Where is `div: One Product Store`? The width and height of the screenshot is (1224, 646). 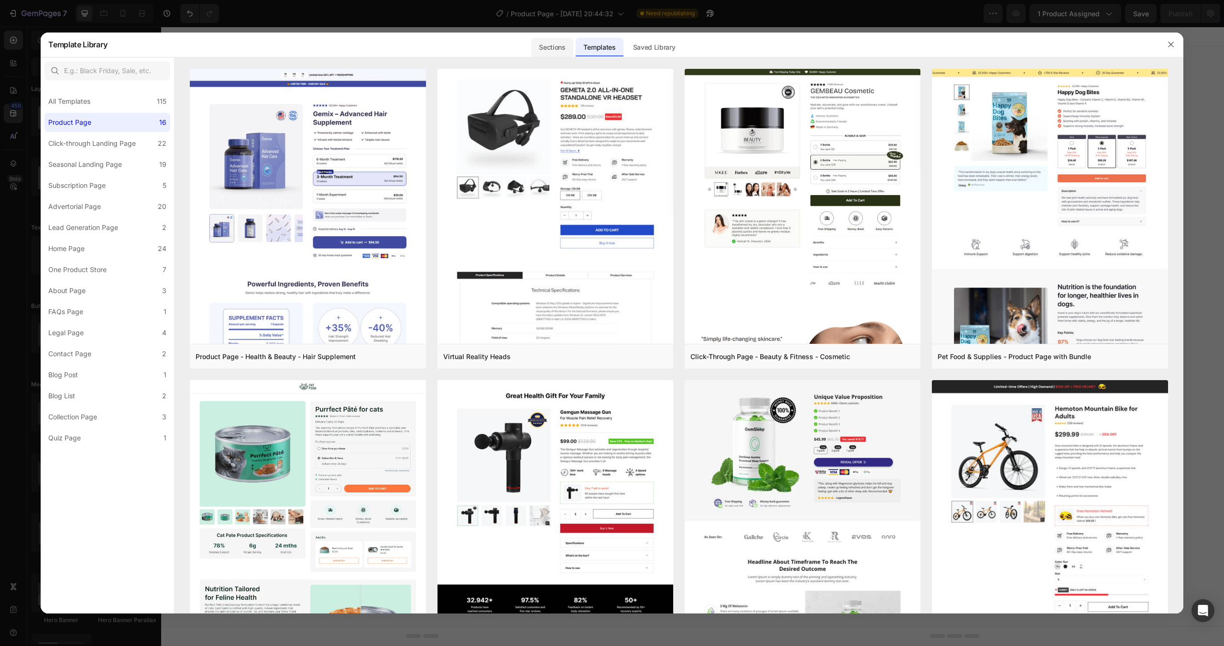 div: One Product Store is located at coordinates (77, 270).